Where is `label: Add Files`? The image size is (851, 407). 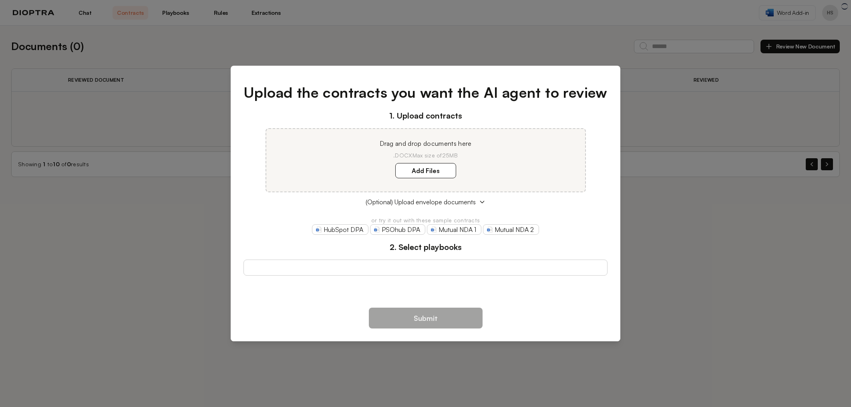 label: Add Files is located at coordinates (426, 171).